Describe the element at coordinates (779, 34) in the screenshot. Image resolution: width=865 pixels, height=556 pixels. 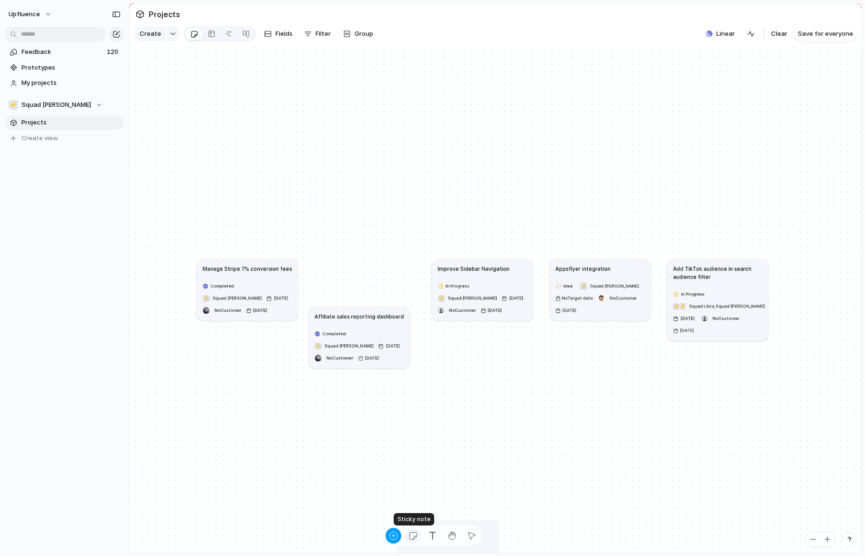
I see `span: Clear` at that location.